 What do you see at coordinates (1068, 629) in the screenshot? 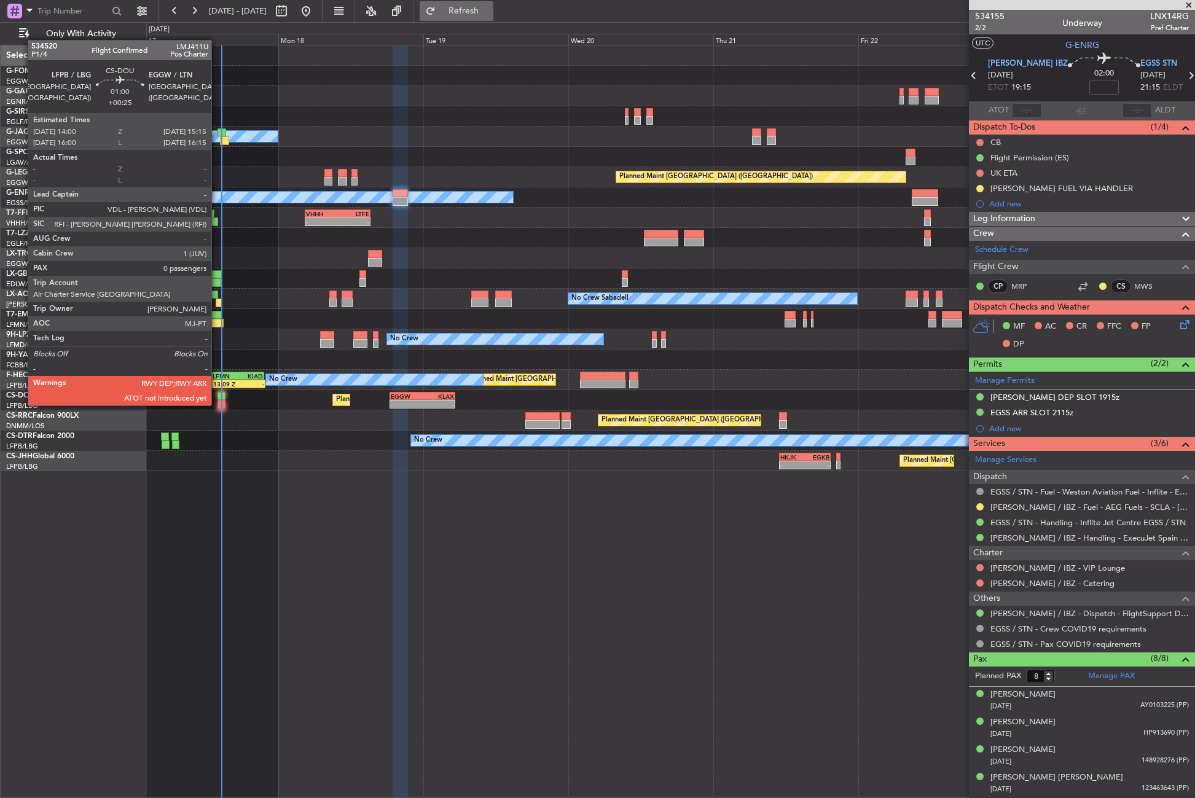
I see `a: EGSS / STN - Crew COVID19 requirements` at bounding box center [1068, 629].